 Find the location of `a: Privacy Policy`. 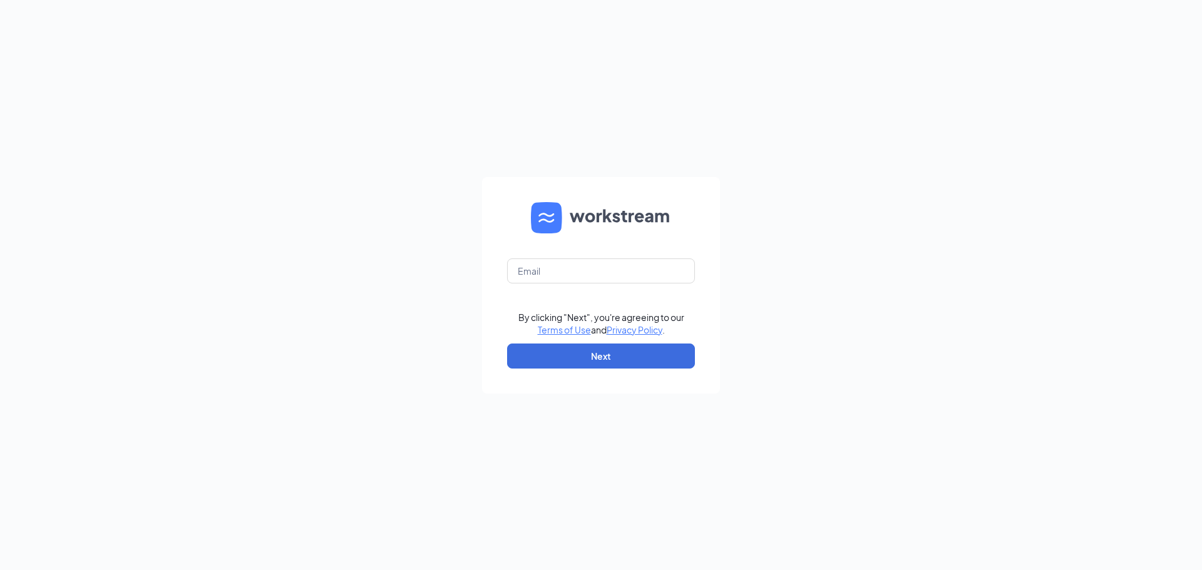

a: Privacy Policy is located at coordinates (634, 330).